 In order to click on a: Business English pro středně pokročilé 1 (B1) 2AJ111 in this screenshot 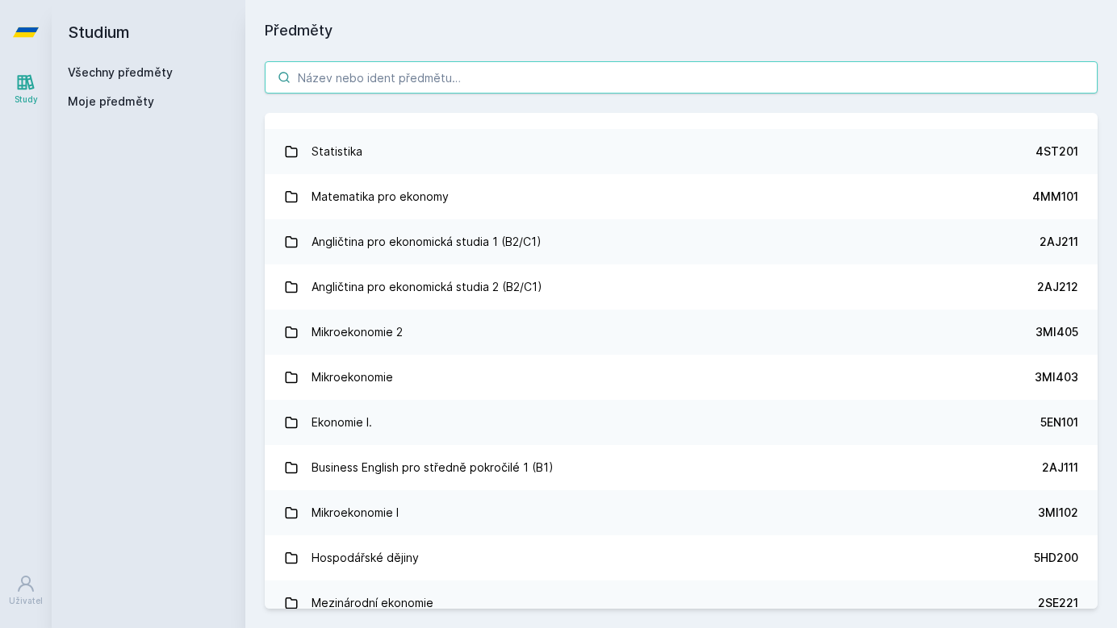, I will do `click(681, 468)`.